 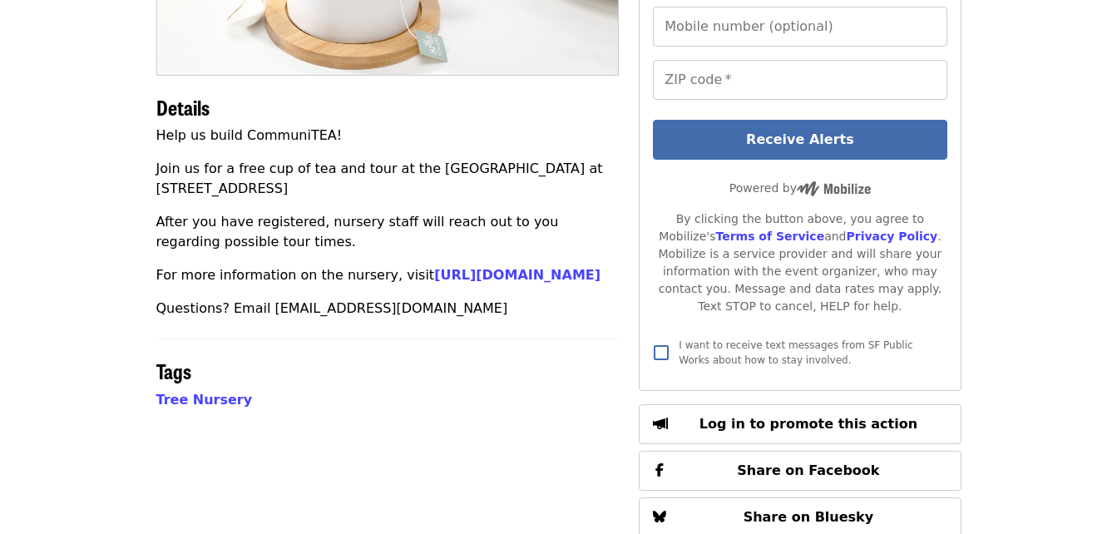 What do you see at coordinates (808, 423) in the screenshot?
I see `span: Log in to promote this action` at bounding box center [808, 423].